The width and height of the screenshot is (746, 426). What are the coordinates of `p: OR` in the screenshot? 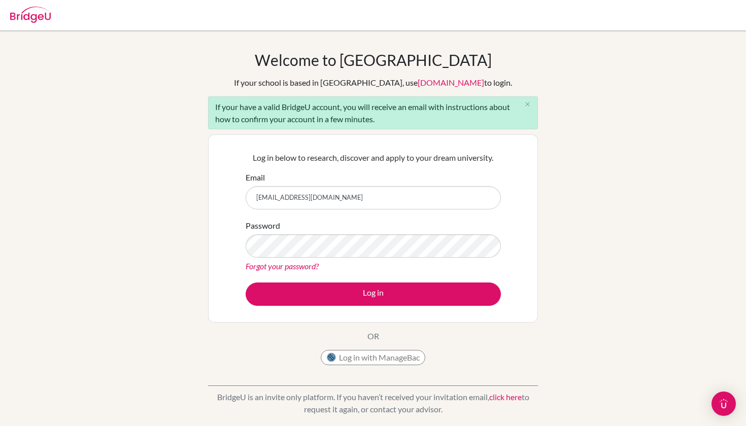 It's located at (373, 336).